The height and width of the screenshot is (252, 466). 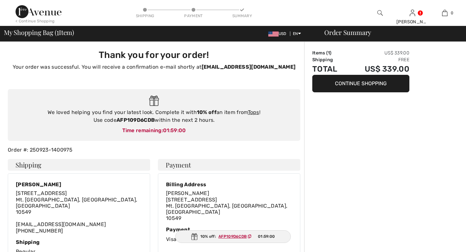 What do you see at coordinates (79, 165) in the screenshot?
I see `h4: Shipping` at bounding box center [79, 165].